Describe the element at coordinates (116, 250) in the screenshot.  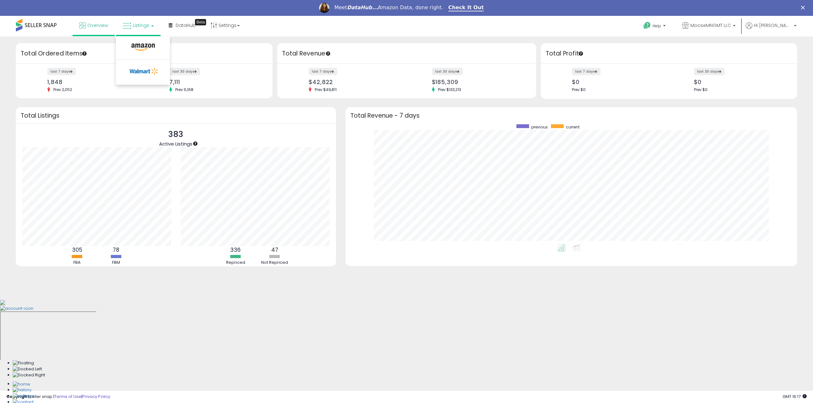
I see `b: 78` at that location.